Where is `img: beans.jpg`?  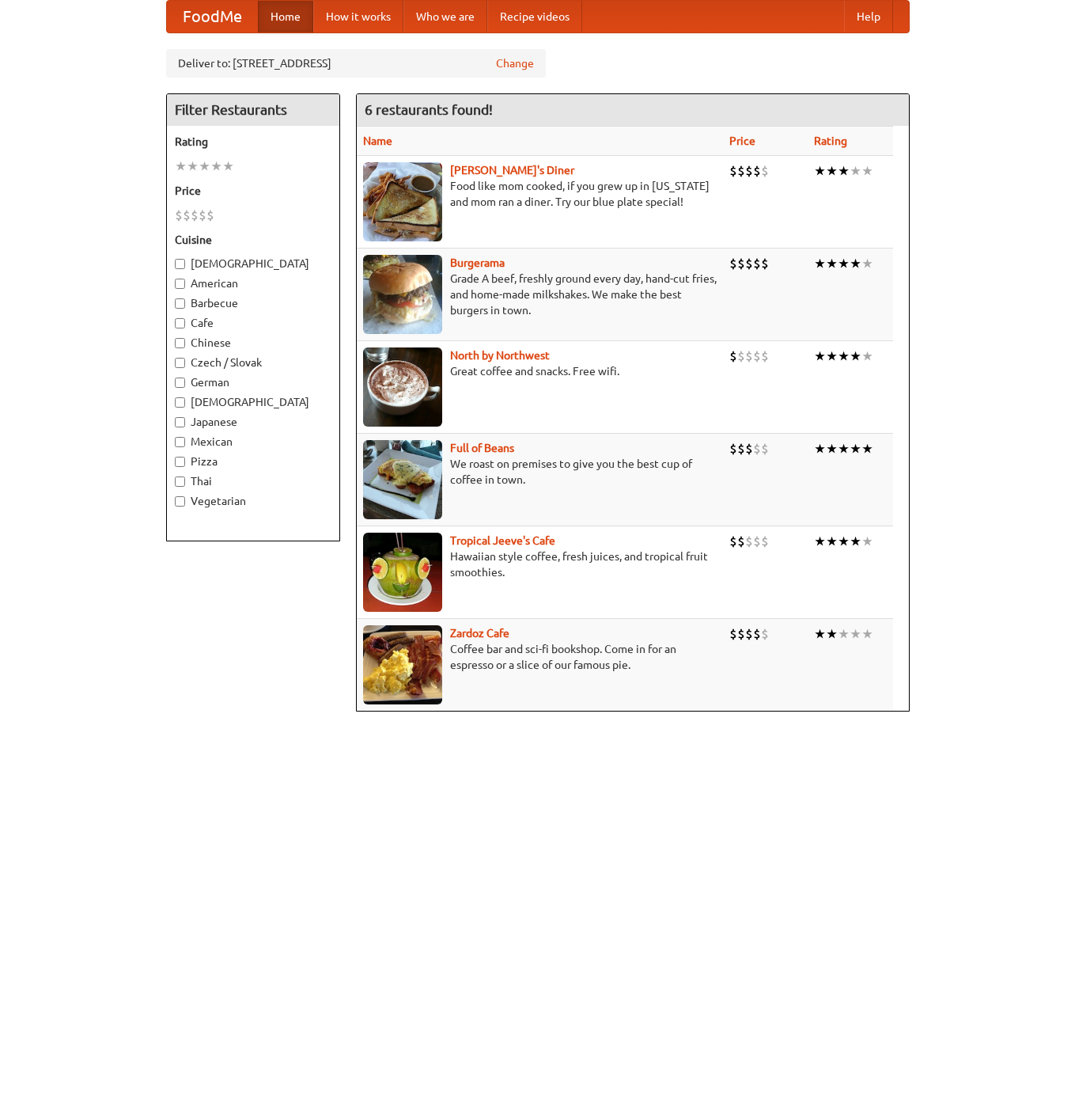
img: beans.jpg is located at coordinates (403, 479).